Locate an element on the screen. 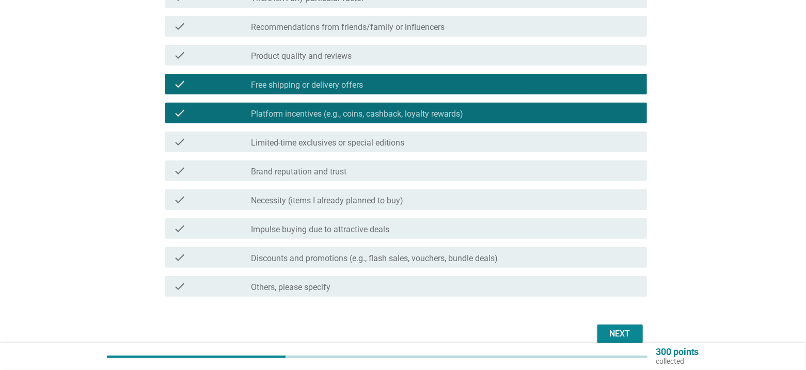 The height and width of the screenshot is (370, 806). label: Impulse buying due to attractive deals is located at coordinates (320, 230).